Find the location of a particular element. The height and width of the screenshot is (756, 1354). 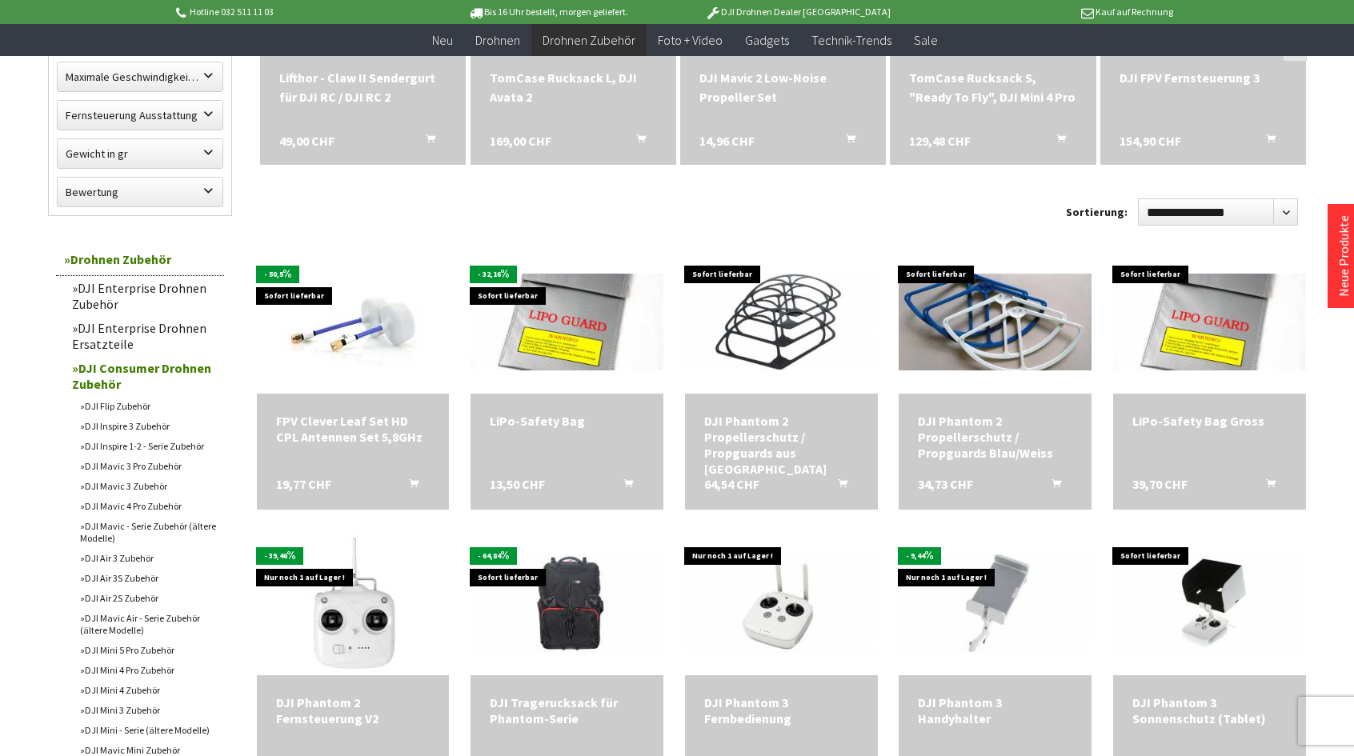

label: Fernsteuerung Ausstattung is located at coordinates (140, 115).